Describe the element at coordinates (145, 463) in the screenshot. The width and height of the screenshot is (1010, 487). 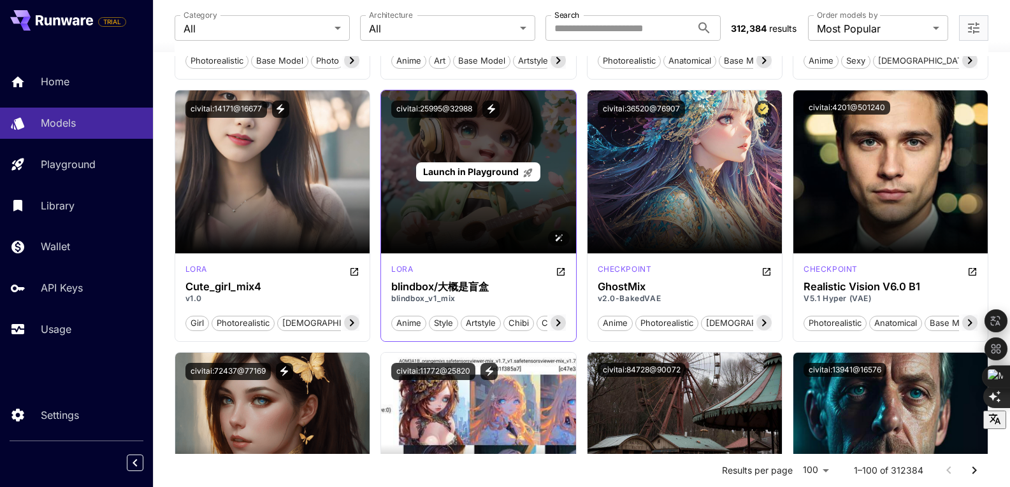
I see `div: Collapse sidebar` at that location.